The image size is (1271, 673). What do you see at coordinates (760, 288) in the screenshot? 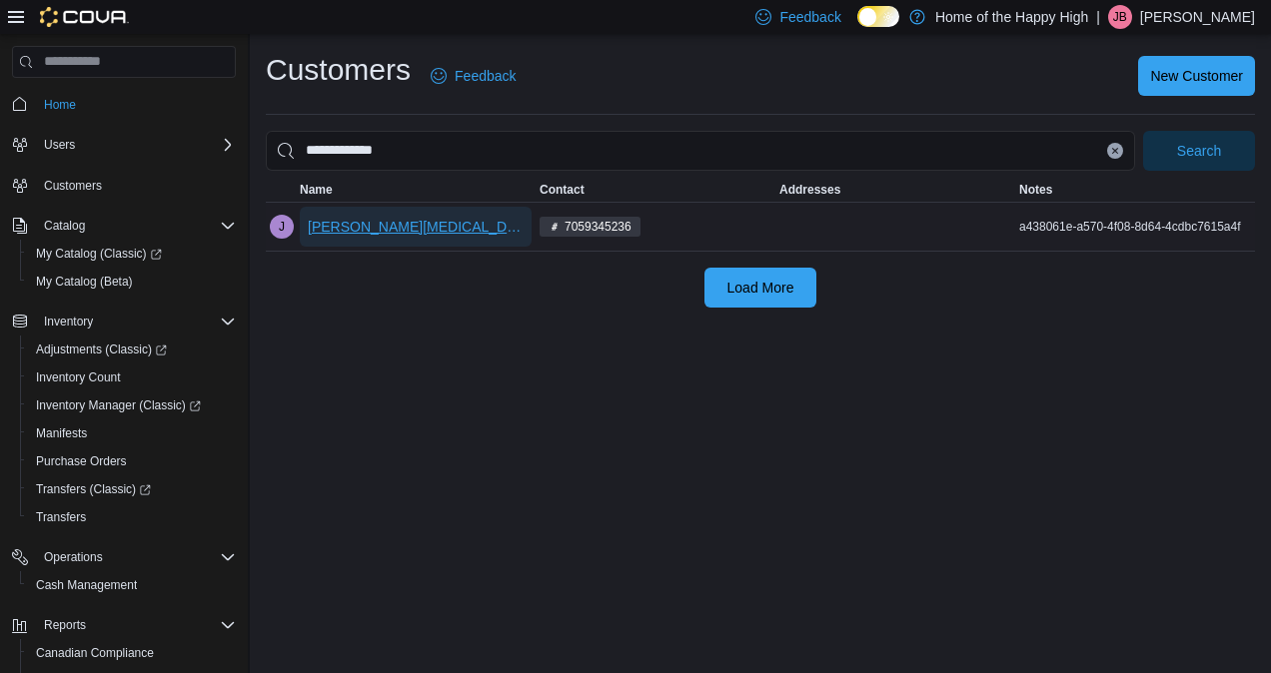
I see `span: Load More` at bounding box center [760, 288].